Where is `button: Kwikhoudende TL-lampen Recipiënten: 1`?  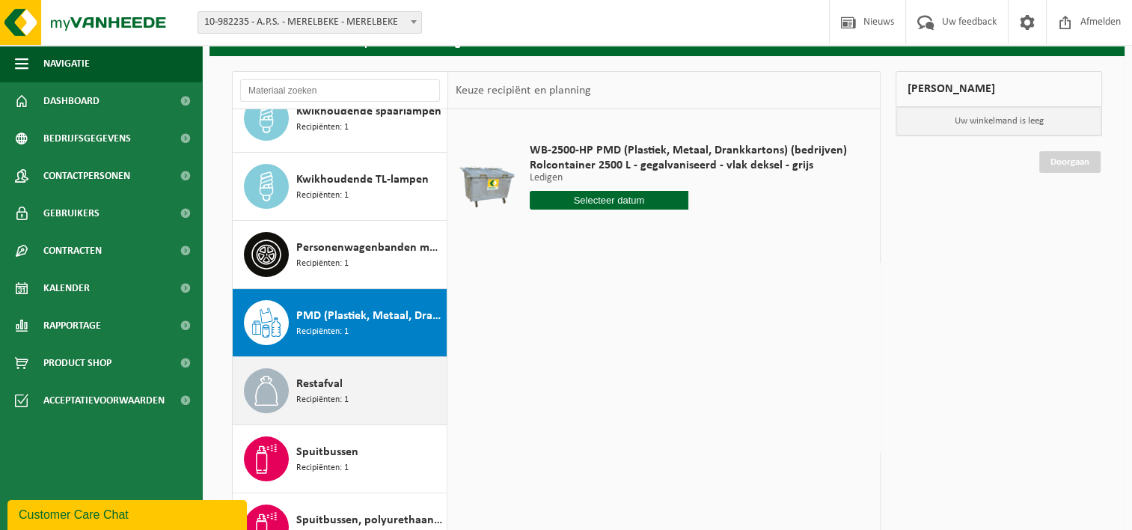
button: Kwikhoudende TL-lampen Recipiënten: 1 is located at coordinates (340, 186).